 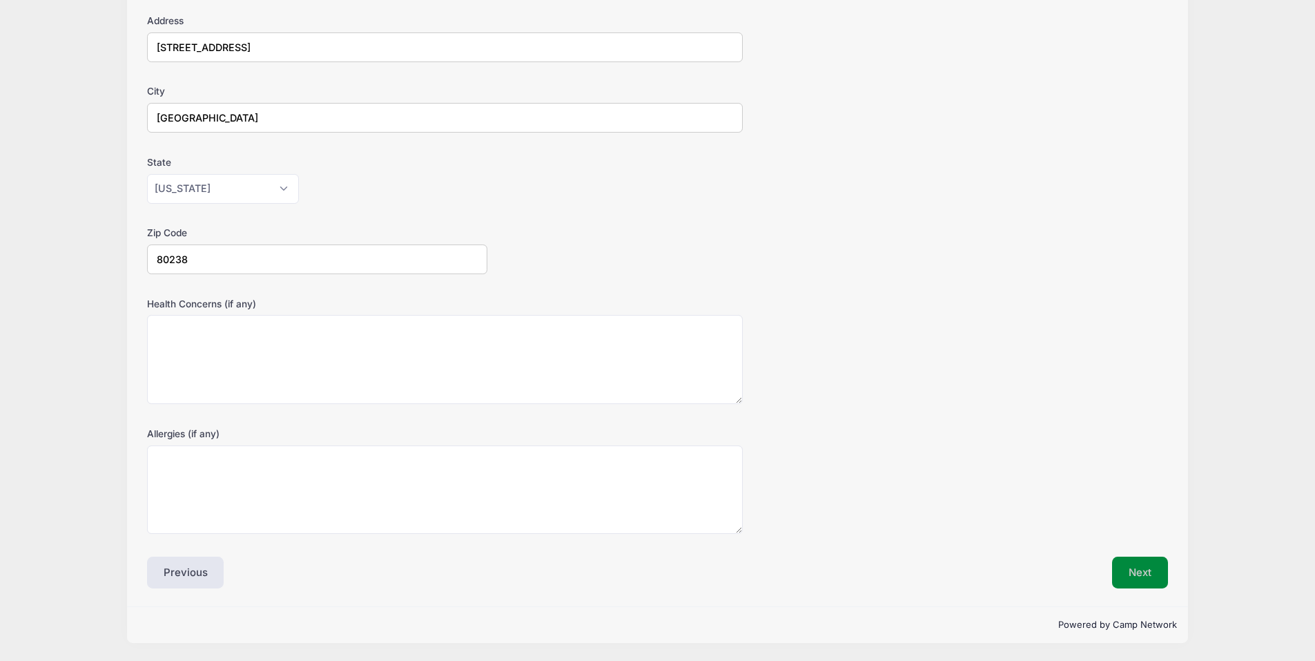 I want to click on label: Health Concerns (if any), so click(x=317, y=304).